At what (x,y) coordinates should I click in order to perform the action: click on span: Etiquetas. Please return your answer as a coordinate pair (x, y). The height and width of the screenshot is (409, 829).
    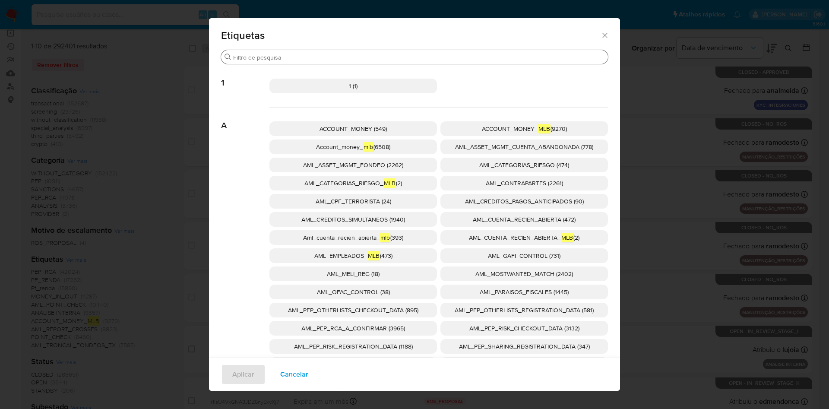
    Looking at the image, I should click on (411, 35).